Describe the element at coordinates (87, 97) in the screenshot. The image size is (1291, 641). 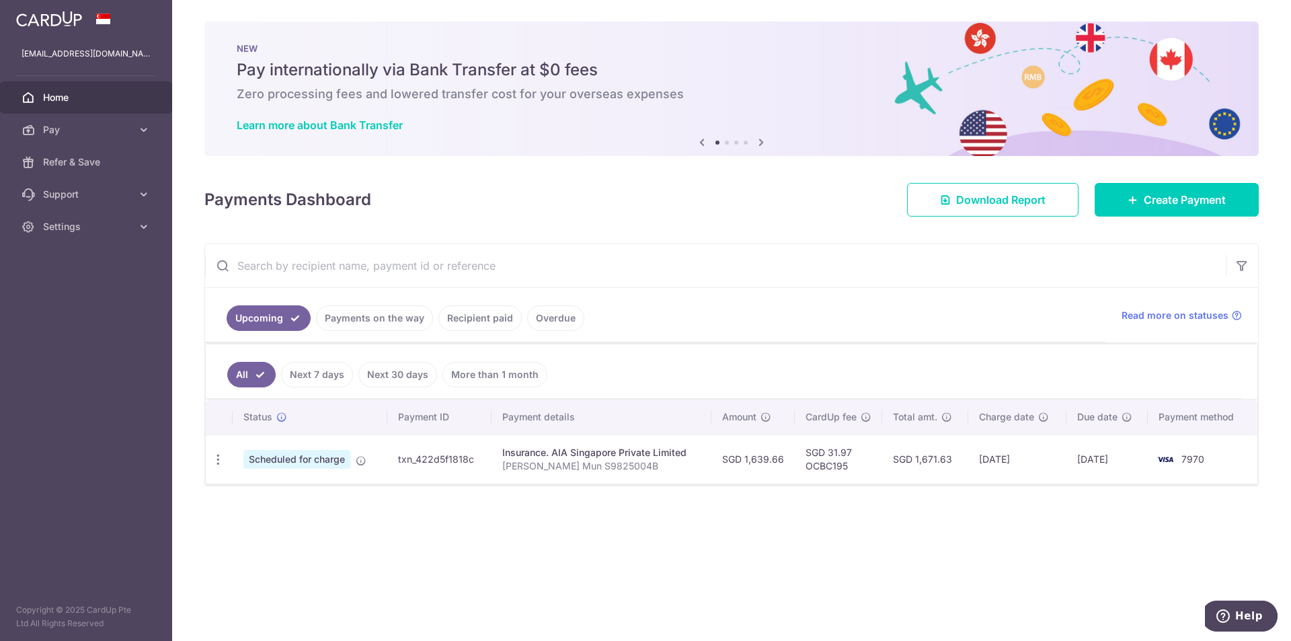
I see `span: Home` at that location.